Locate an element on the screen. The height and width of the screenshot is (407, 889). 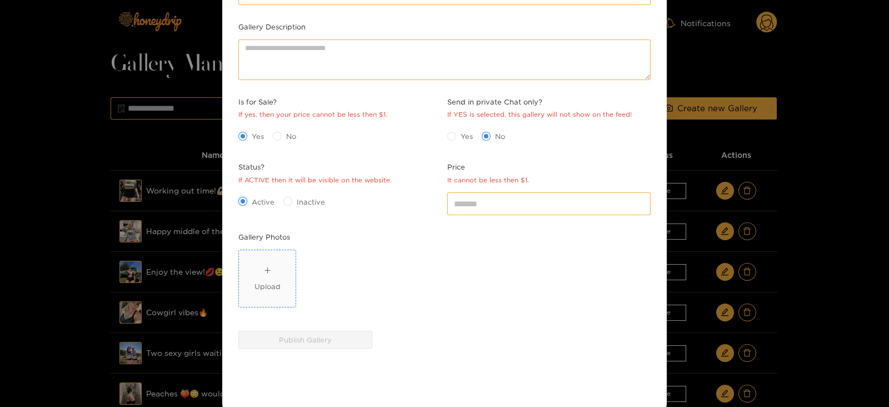
div: If YES is selected, this gallery will not show on the feed! is located at coordinates (539, 114).